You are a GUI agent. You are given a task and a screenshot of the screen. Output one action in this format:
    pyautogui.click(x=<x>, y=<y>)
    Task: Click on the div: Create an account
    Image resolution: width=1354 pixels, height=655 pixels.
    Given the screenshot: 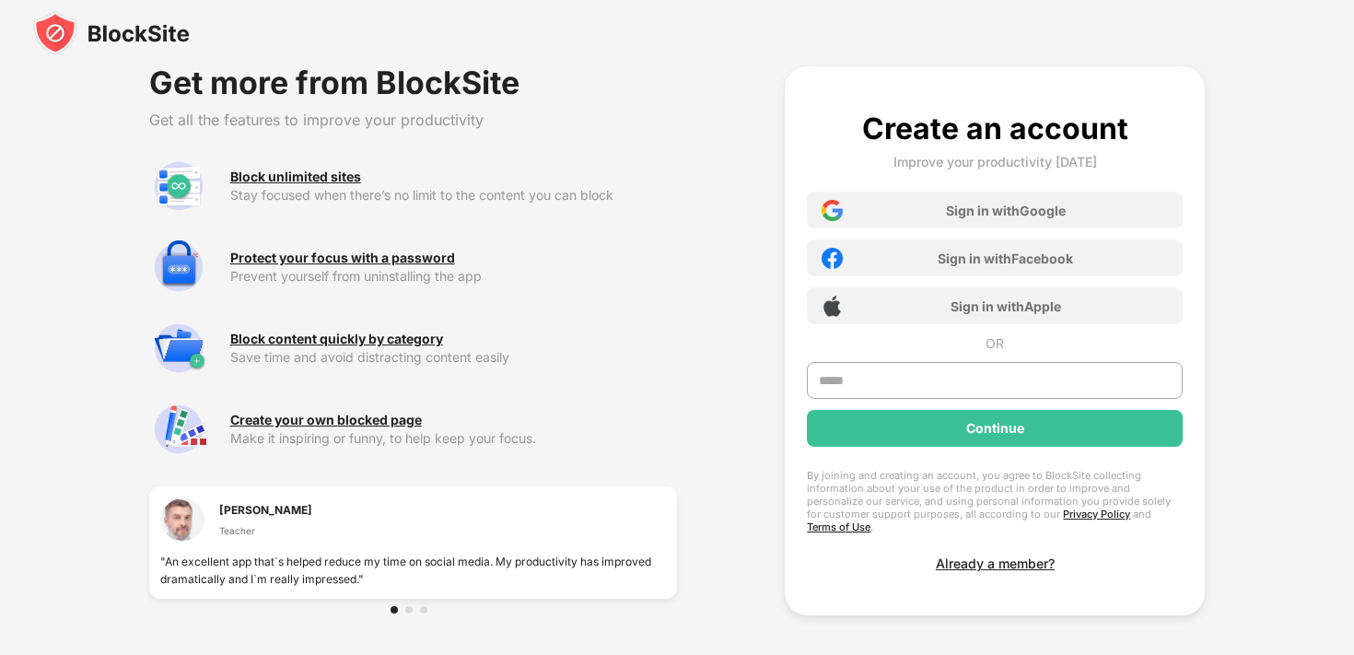 What is the action you would take?
    pyautogui.click(x=995, y=128)
    